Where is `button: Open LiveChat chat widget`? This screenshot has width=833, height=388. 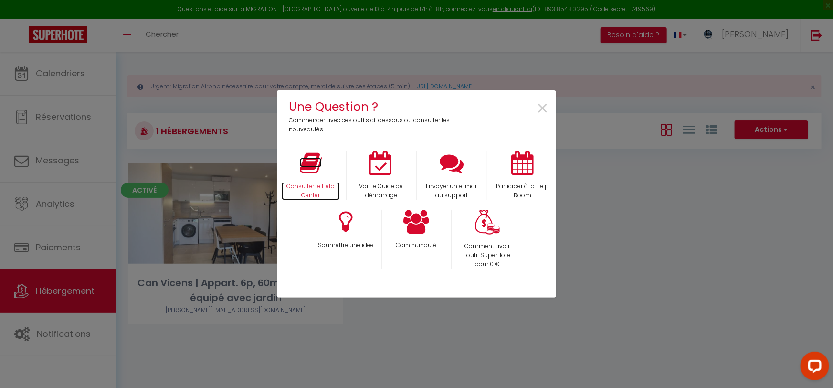
button: Open LiveChat chat widget is located at coordinates (22, 18).